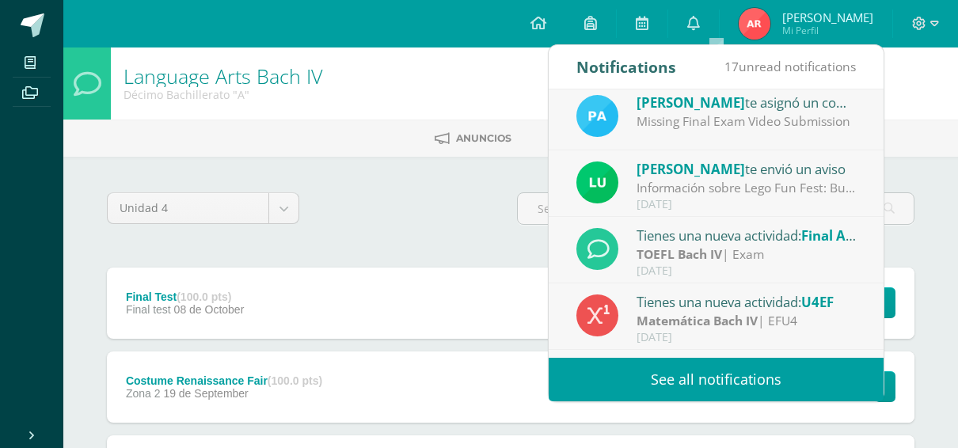  Describe the element at coordinates (188, 208) in the screenshot. I see `span: Unidad 4` at that location.